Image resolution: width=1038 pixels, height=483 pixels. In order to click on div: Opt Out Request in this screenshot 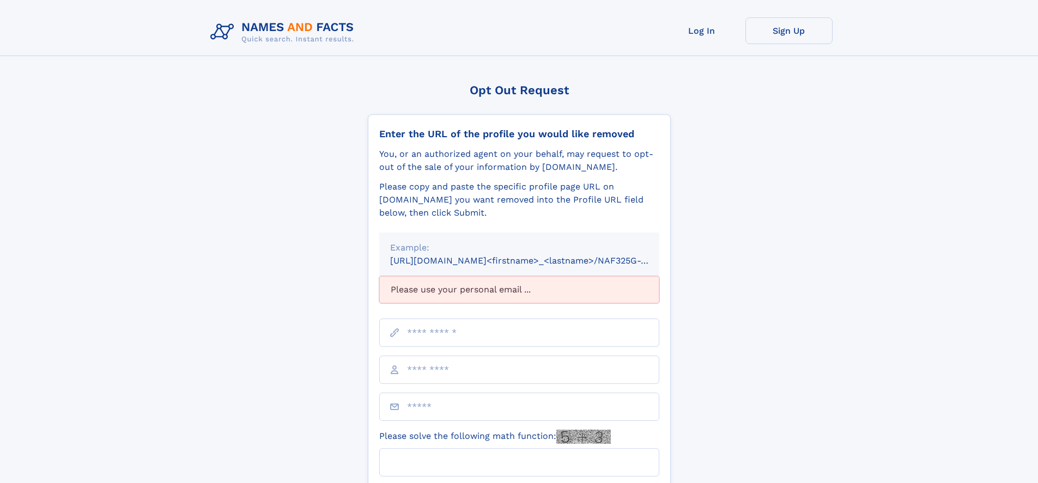, I will do `click(519, 90)`.